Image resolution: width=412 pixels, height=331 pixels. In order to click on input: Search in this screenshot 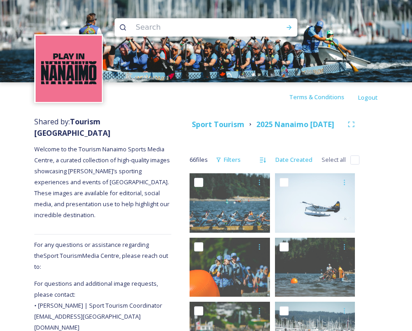, I will do `click(194, 27)`.